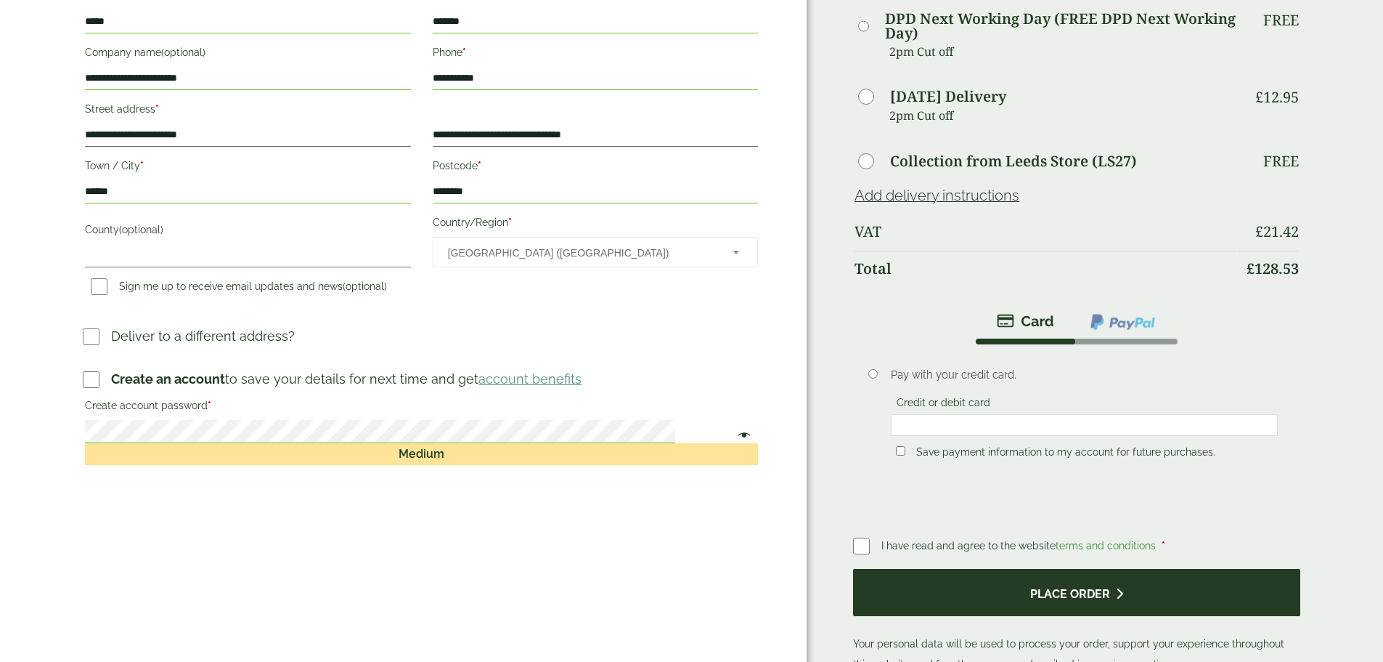 Image resolution: width=1383 pixels, height=662 pixels. I want to click on label: Town / City, so click(248, 168).